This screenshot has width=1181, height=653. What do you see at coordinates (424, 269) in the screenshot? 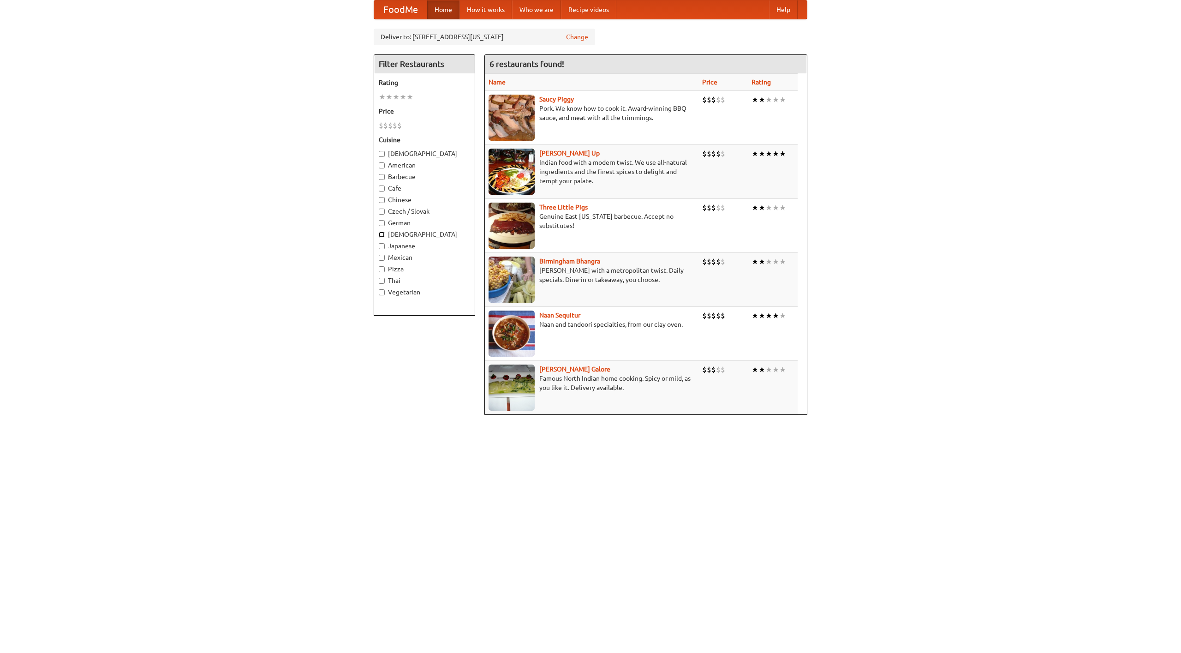
I see `label: Pizza` at bounding box center [424, 269].